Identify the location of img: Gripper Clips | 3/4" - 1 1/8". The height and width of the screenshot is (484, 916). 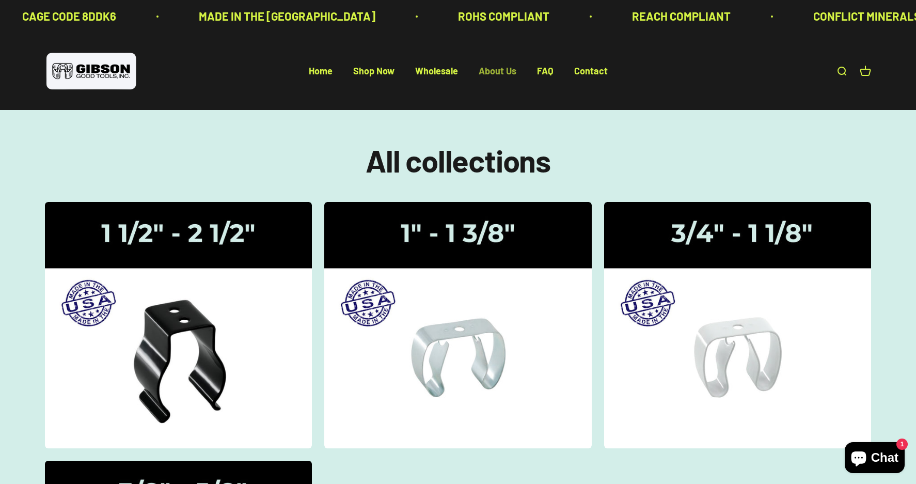
(737, 325).